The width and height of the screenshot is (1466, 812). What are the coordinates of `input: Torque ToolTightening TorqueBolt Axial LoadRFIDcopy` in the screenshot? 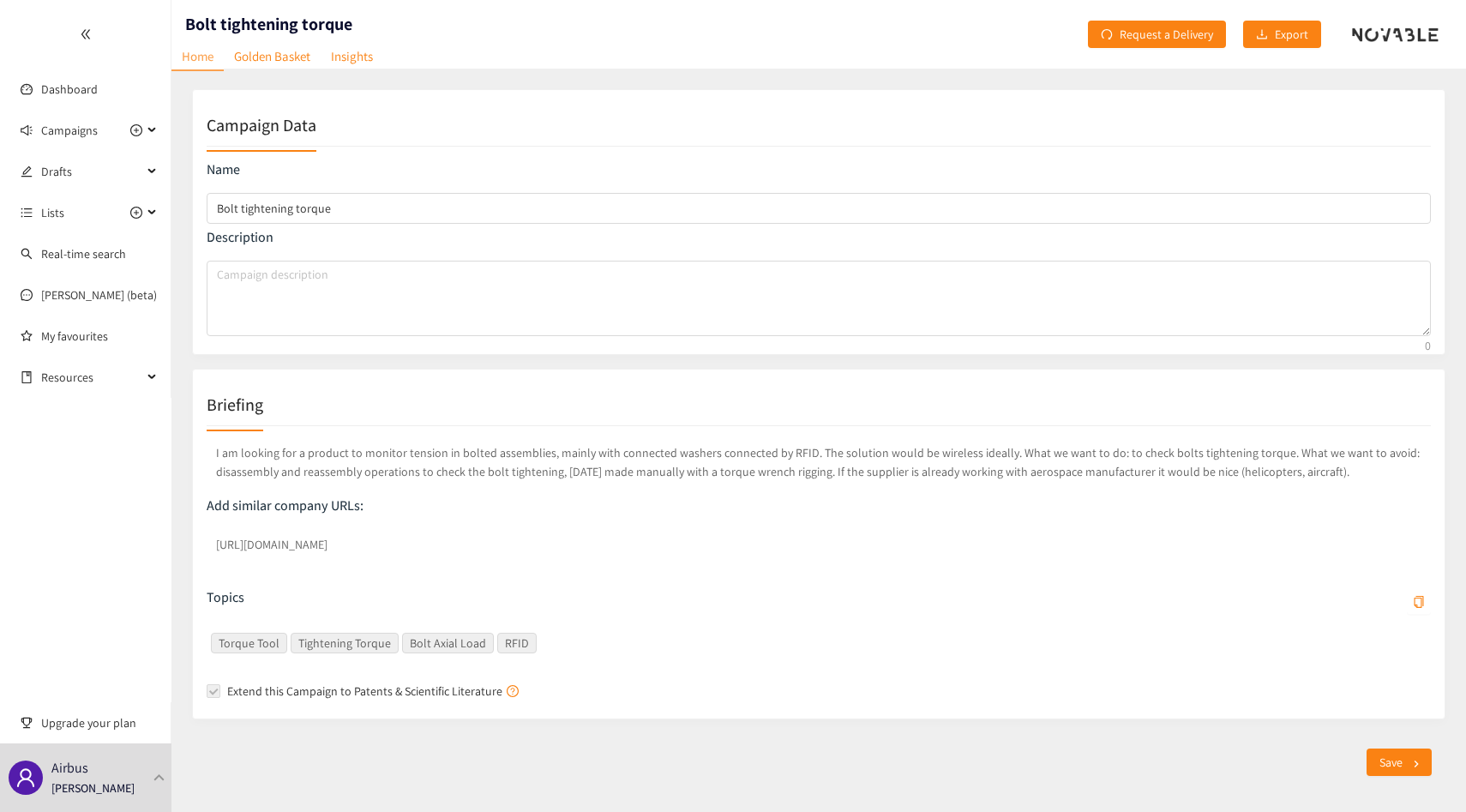 It's located at (542, 643).